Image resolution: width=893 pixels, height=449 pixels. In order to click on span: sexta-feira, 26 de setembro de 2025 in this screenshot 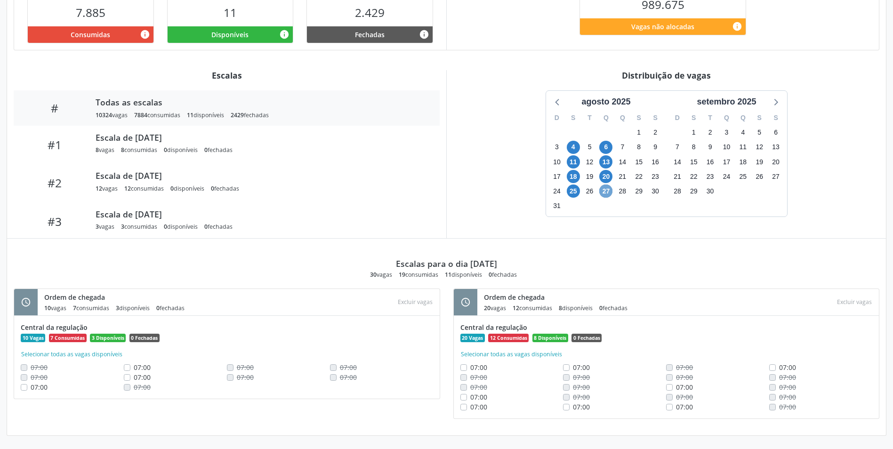, I will do `click(760, 177)`.